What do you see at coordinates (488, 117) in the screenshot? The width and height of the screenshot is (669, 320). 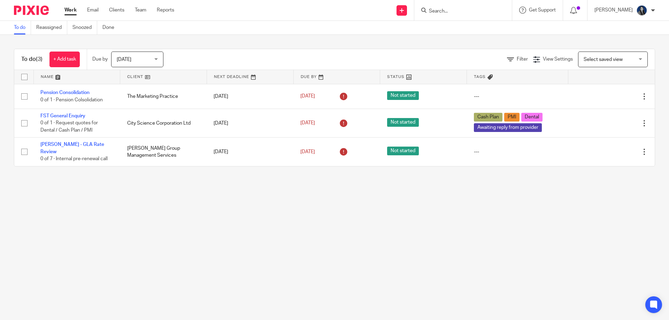 I see `span: Cash Plan` at bounding box center [488, 117].